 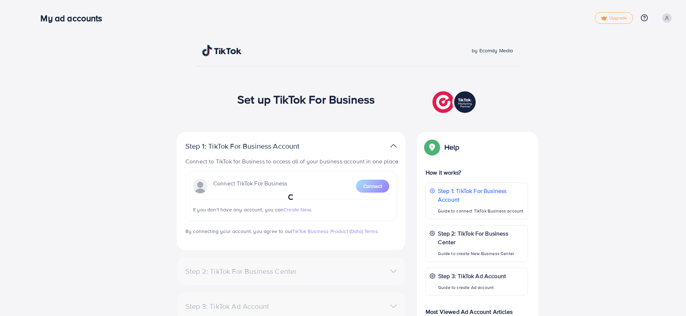 I want to click on span: Upgrade, so click(x=614, y=18).